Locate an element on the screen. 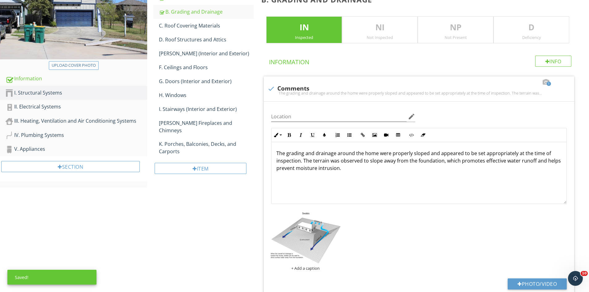 The width and height of the screenshot is (589, 292). div: Item is located at coordinates (200, 168).